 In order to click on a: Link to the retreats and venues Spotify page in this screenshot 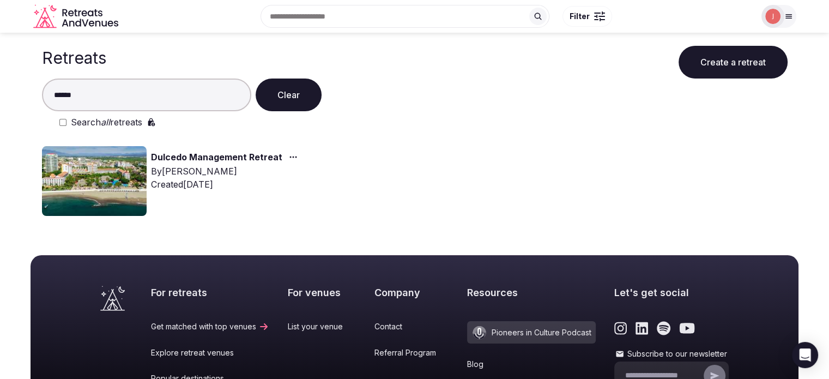, I will do `click(663, 328)`.